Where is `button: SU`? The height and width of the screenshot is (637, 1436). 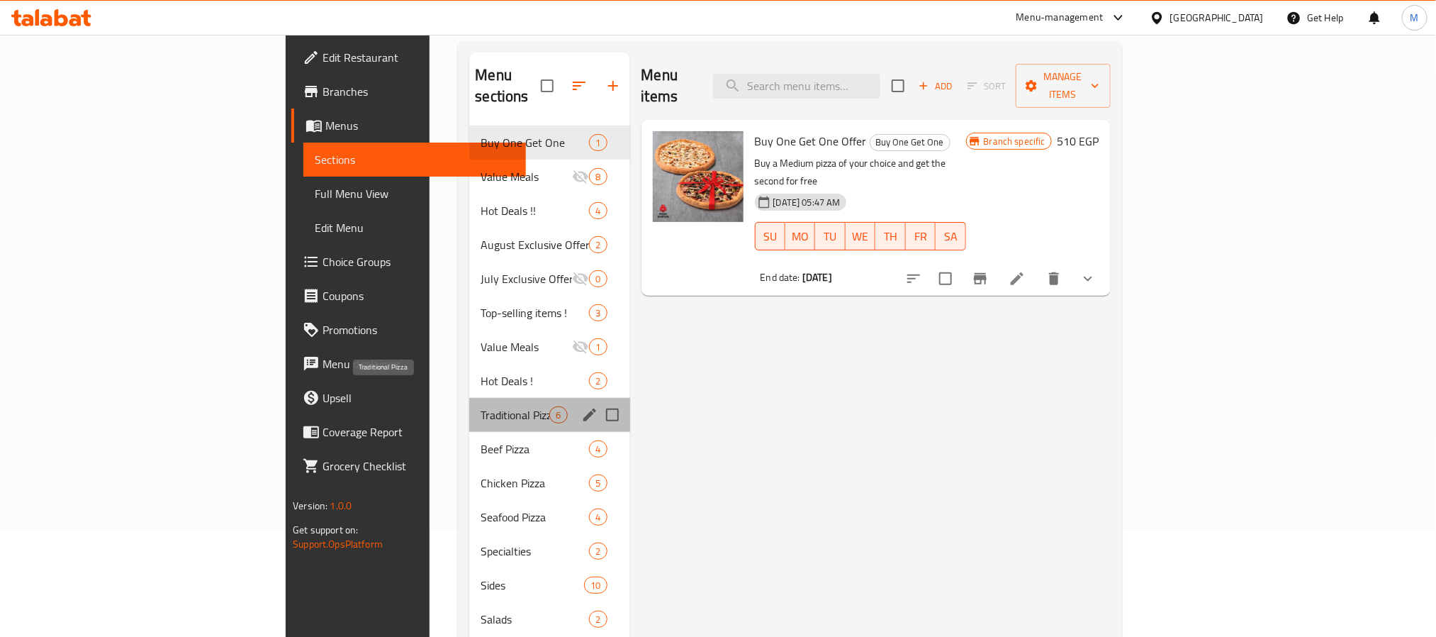 button: SU is located at coordinates (770, 236).